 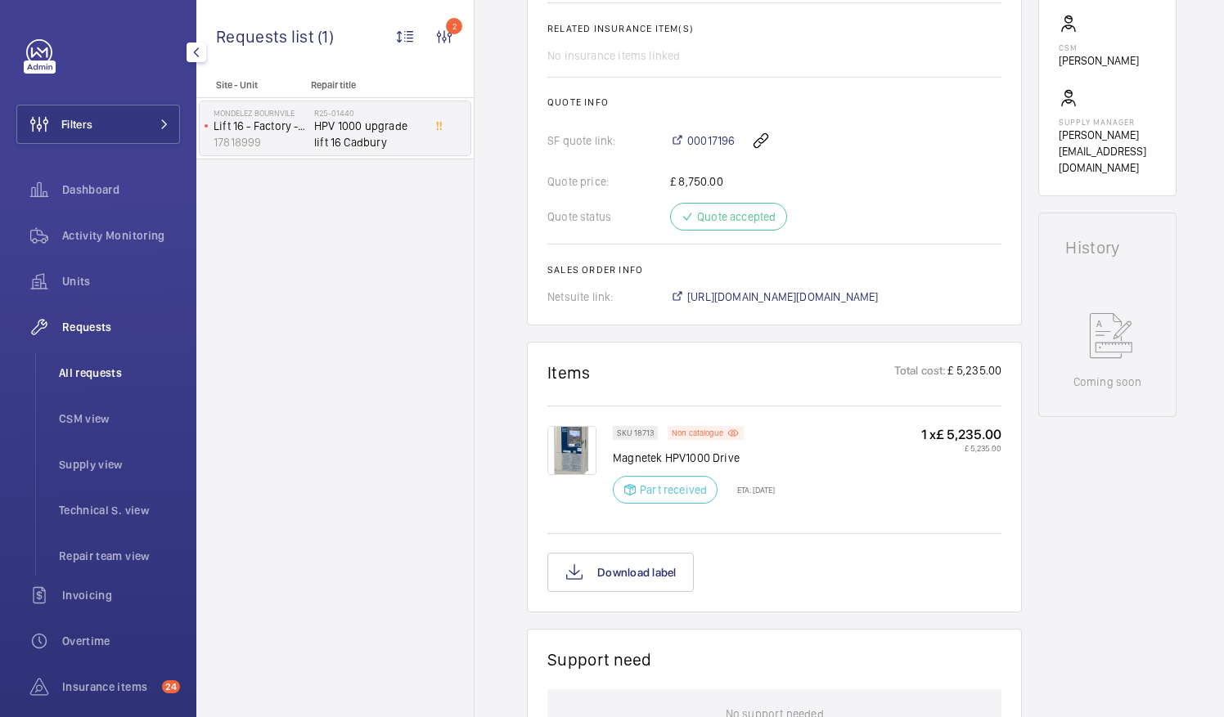 I want to click on span: Supply view, so click(x=119, y=465).